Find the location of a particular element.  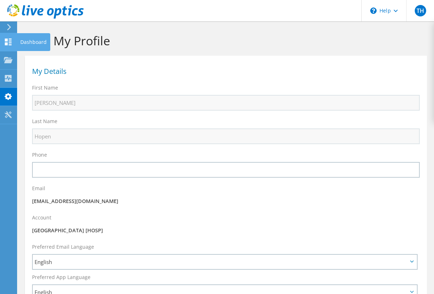

span: English is located at coordinates (221, 262).